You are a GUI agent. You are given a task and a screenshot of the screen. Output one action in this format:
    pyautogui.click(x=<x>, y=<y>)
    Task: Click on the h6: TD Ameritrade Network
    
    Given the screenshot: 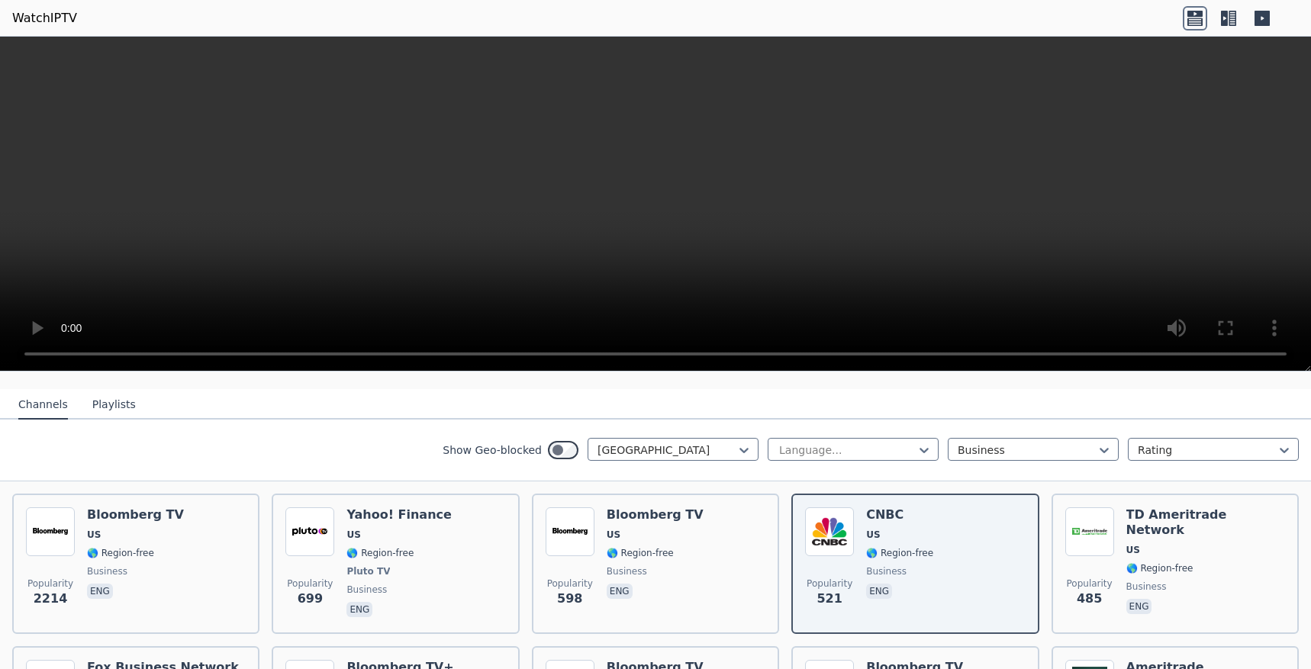 What is the action you would take?
    pyautogui.click(x=1206, y=523)
    